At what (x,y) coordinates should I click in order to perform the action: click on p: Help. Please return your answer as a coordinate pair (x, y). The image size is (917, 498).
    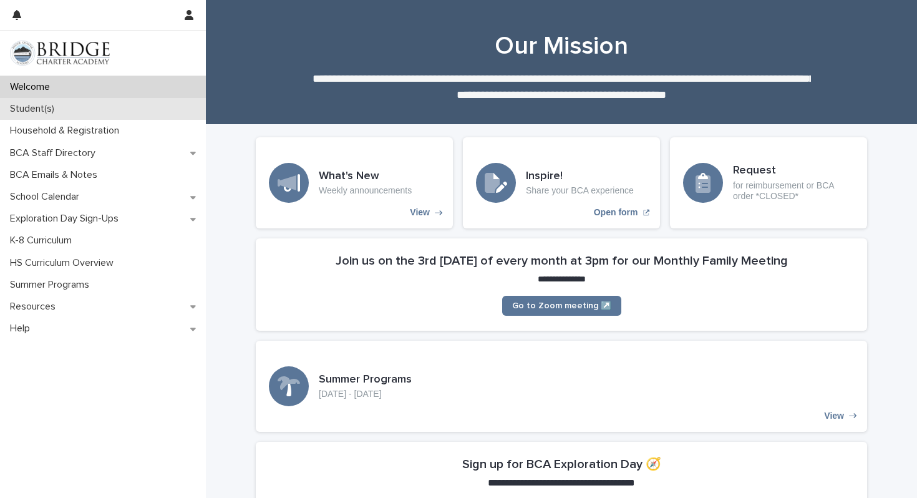
    Looking at the image, I should click on (22, 328).